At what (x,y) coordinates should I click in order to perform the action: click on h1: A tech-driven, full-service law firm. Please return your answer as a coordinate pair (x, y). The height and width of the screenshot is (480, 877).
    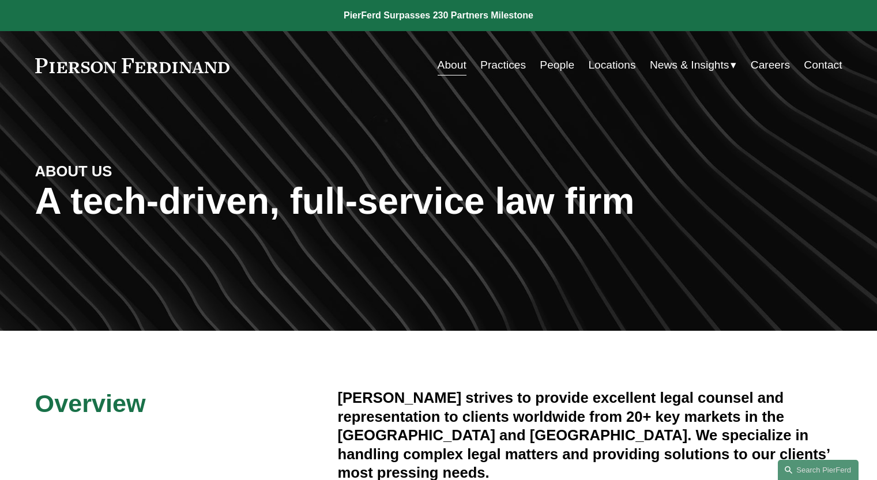
    Looking at the image, I should click on (439, 201).